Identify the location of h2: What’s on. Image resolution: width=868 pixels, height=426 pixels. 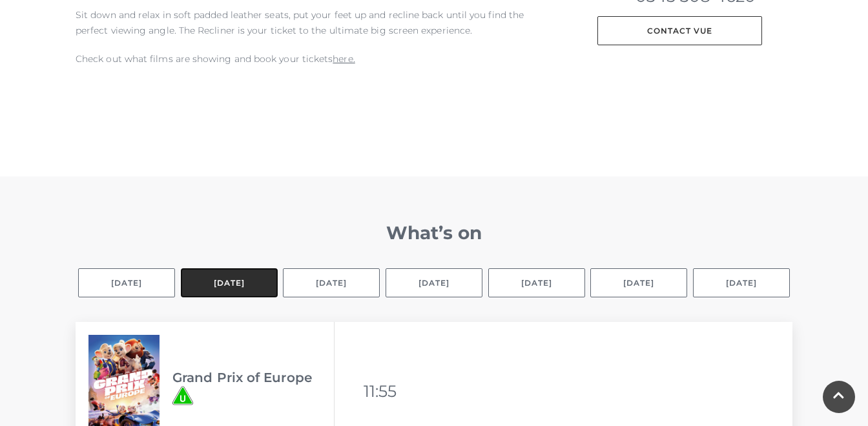
(434, 232).